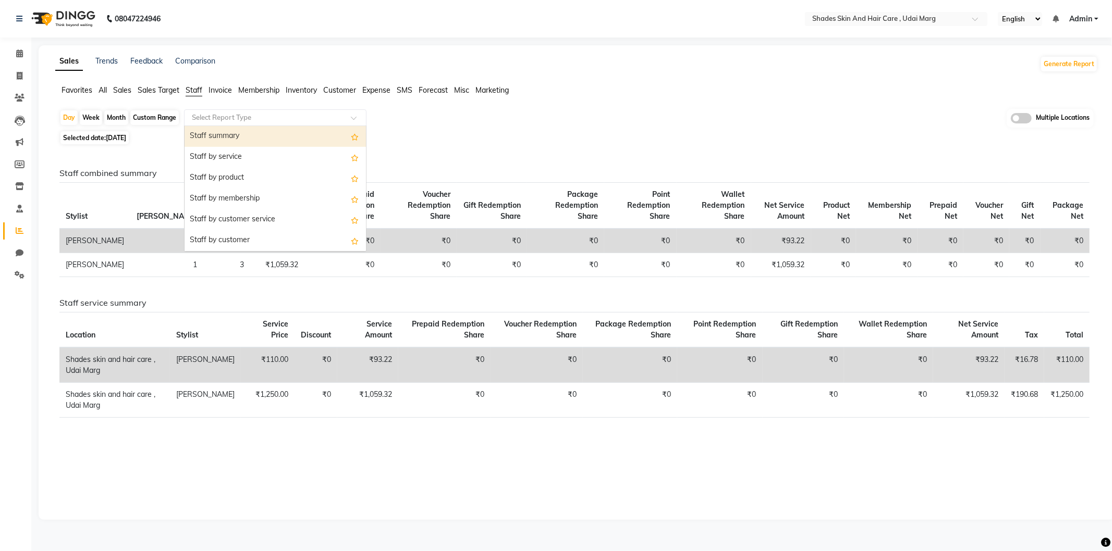 This screenshot has height=551, width=1112. I want to click on div: Staff by customer, so click(275, 241).